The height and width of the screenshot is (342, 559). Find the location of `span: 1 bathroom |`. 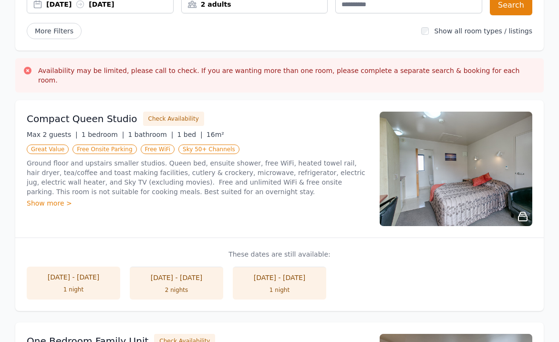

span: 1 bathroom | is located at coordinates (150, 135).